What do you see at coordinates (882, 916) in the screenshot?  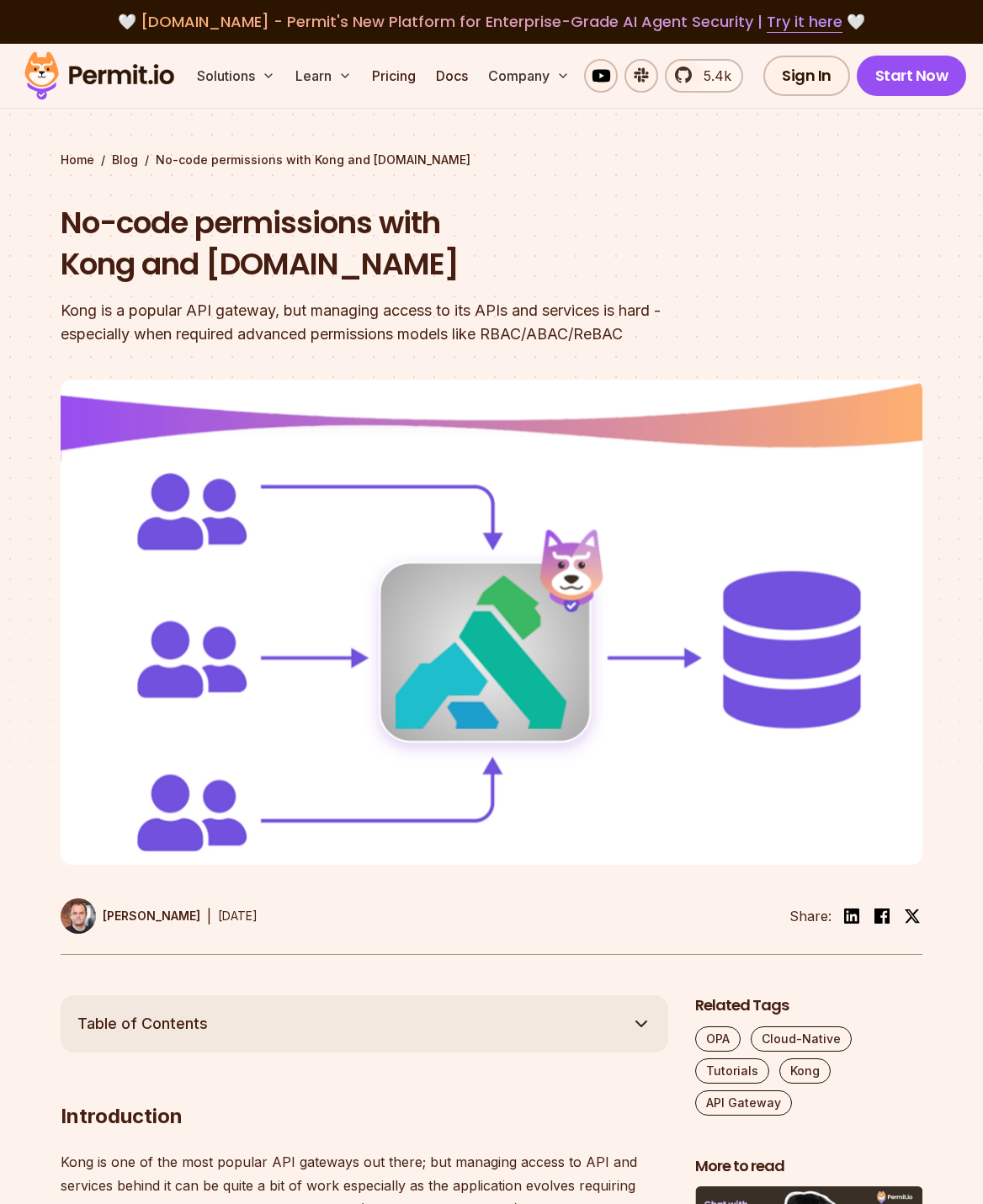 I see `button: facebook` at bounding box center [882, 916].